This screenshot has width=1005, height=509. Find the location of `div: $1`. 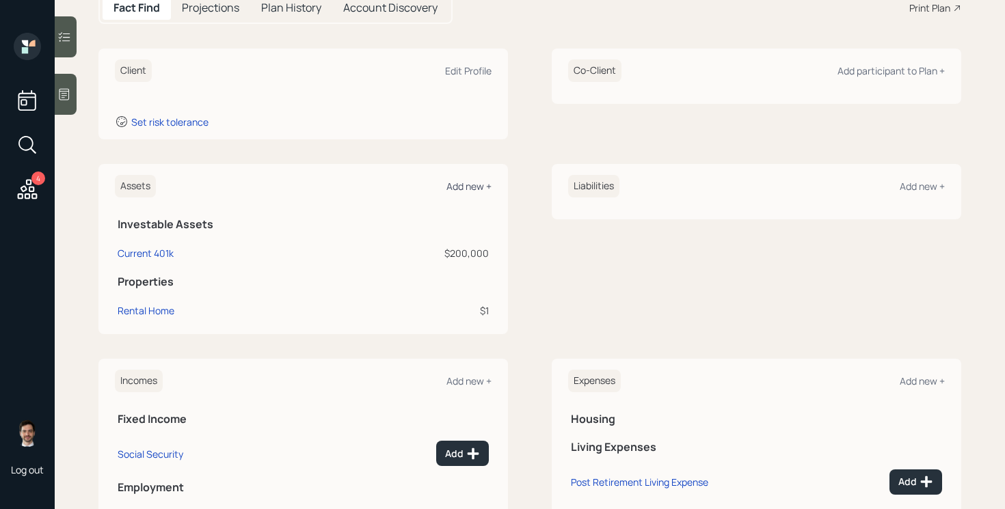

div: $1 is located at coordinates (408, 310).